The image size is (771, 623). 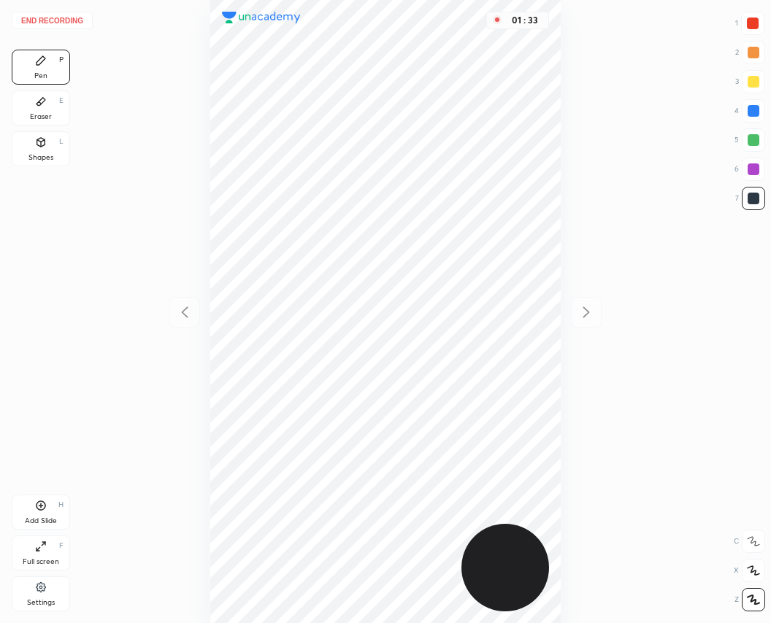 What do you see at coordinates (41, 117) in the screenshot?
I see `div: Eraser` at bounding box center [41, 117].